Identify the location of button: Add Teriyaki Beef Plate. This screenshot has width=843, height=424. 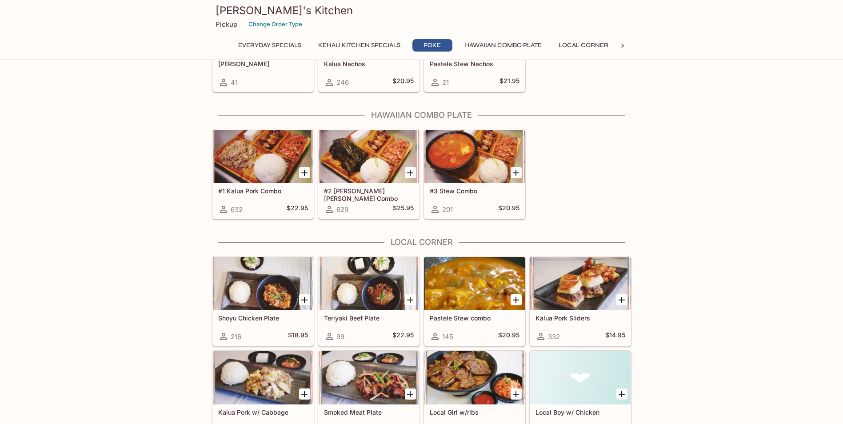
(410, 299).